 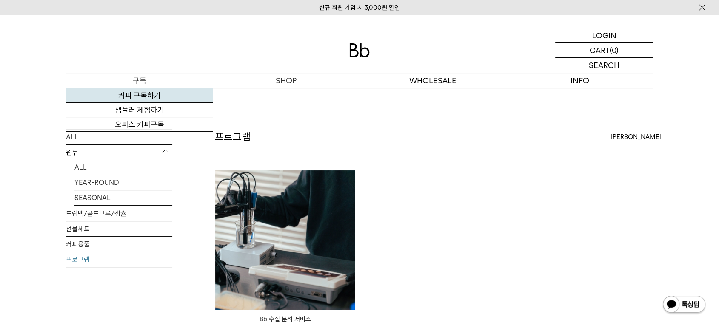 What do you see at coordinates (139, 110) in the screenshot?
I see `a: 샘플러 체험하기` at bounding box center [139, 110].